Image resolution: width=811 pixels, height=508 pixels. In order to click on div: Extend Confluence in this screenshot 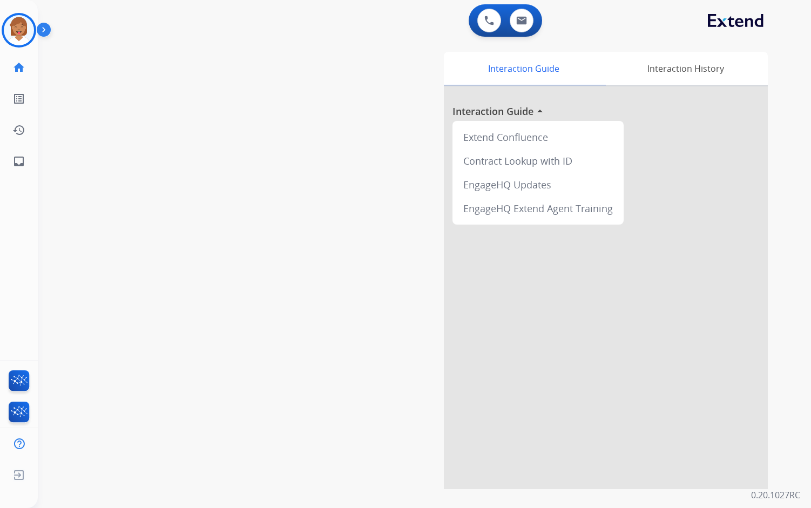, I will do `click(538, 137)`.